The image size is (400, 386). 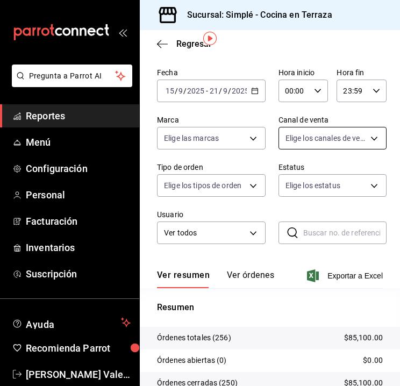 I want to click on button: Regresar, so click(x=184, y=44).